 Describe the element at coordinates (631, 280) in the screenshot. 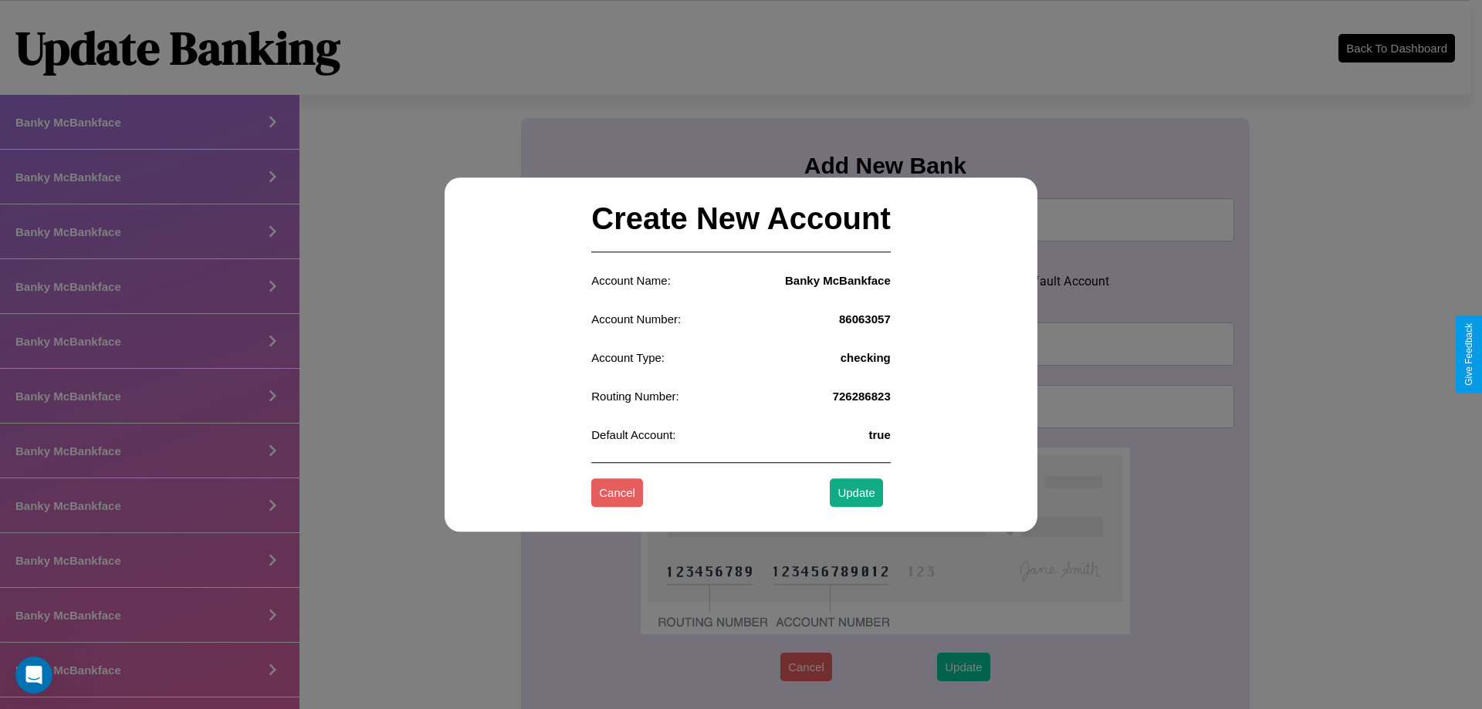

I see `p: Account Name:` at that location.